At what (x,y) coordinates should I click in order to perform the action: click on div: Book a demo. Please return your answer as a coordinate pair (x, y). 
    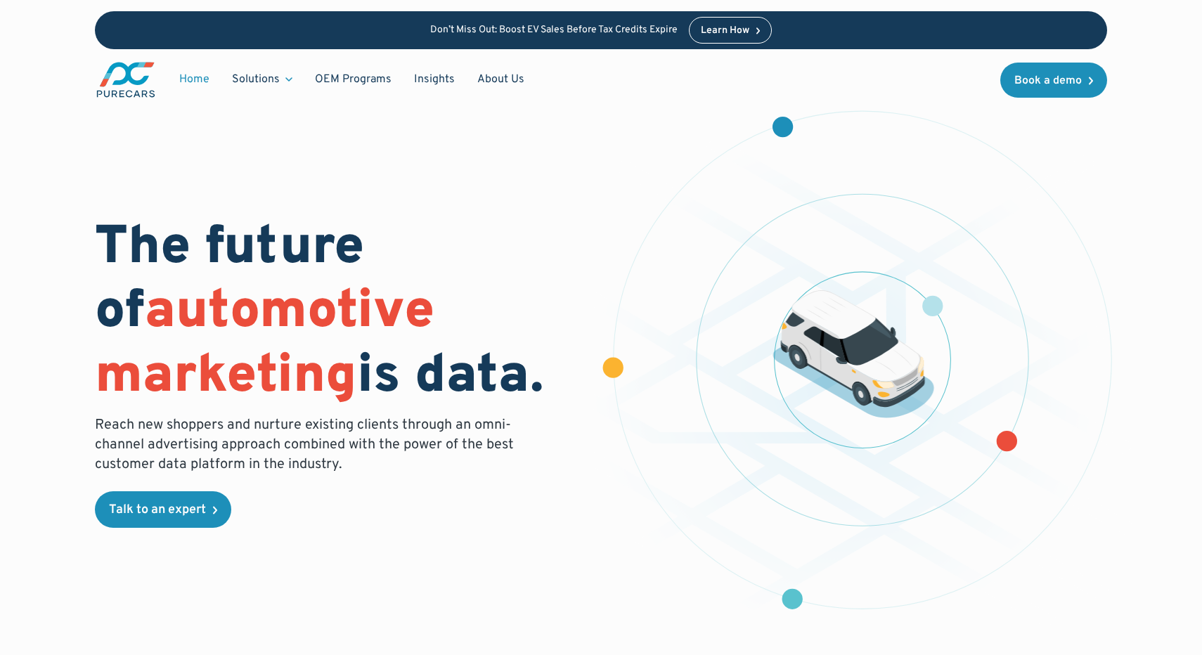
    Looking at the image, I should click on (1048, 81).